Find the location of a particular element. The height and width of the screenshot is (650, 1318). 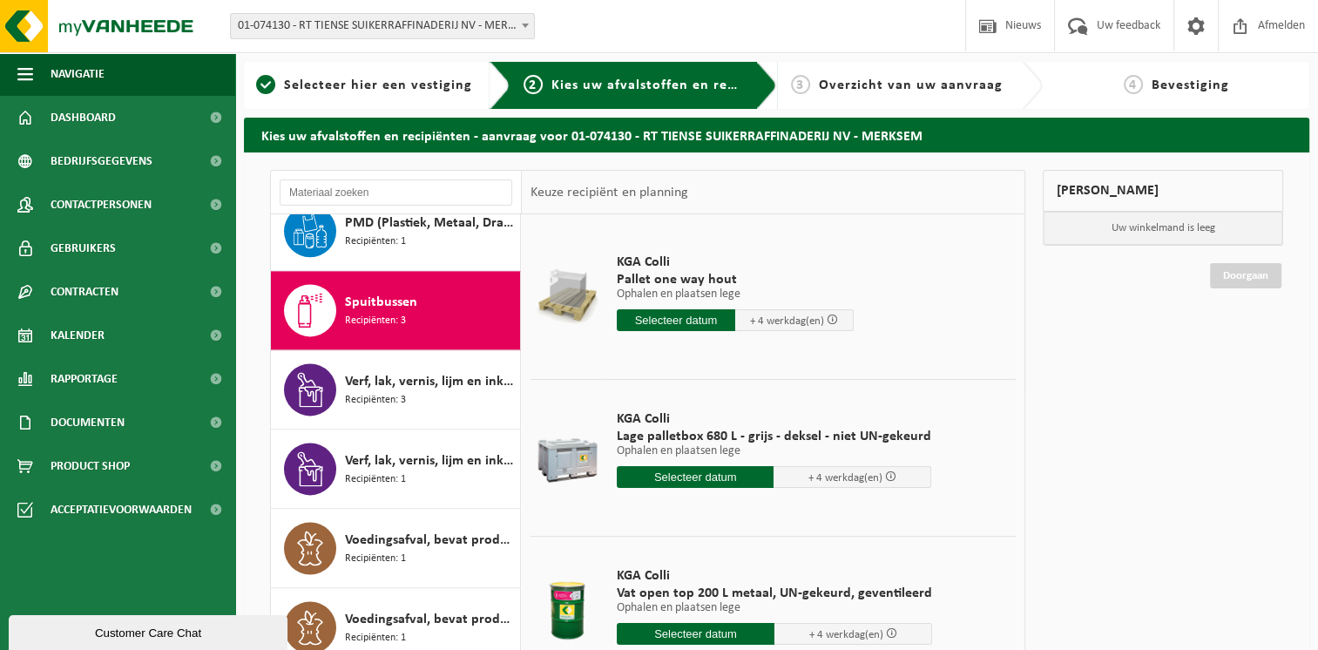

span: Lage palletbox 680 L - grijs - deksel - niet UN-gekeurd is located at coordinates (773, 436).